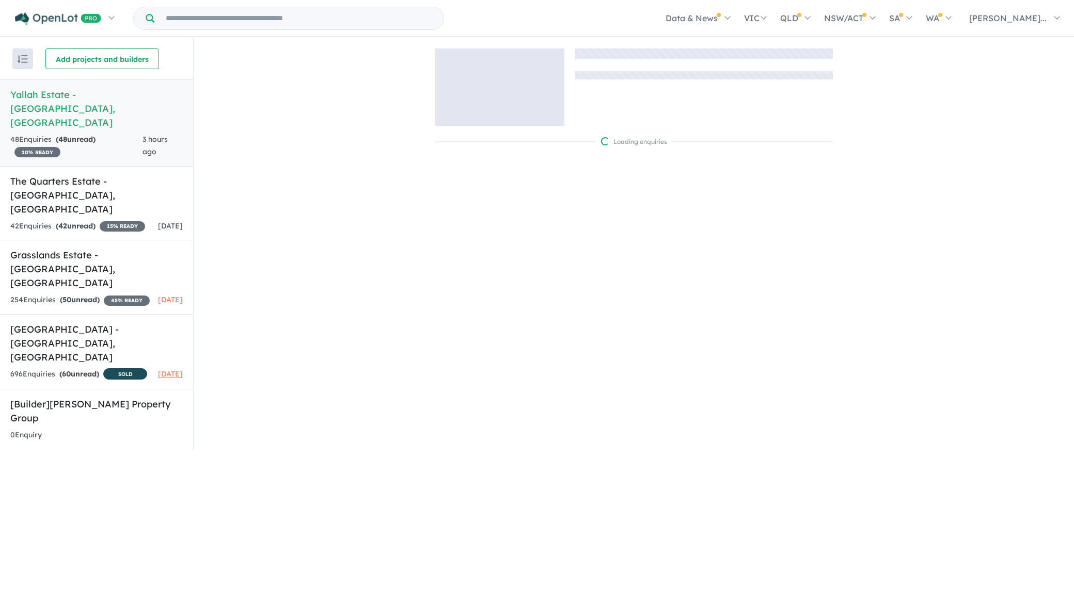 The width and height of the screenshot is (1074, 607). I want to click on span: 60, so click(66, 374).